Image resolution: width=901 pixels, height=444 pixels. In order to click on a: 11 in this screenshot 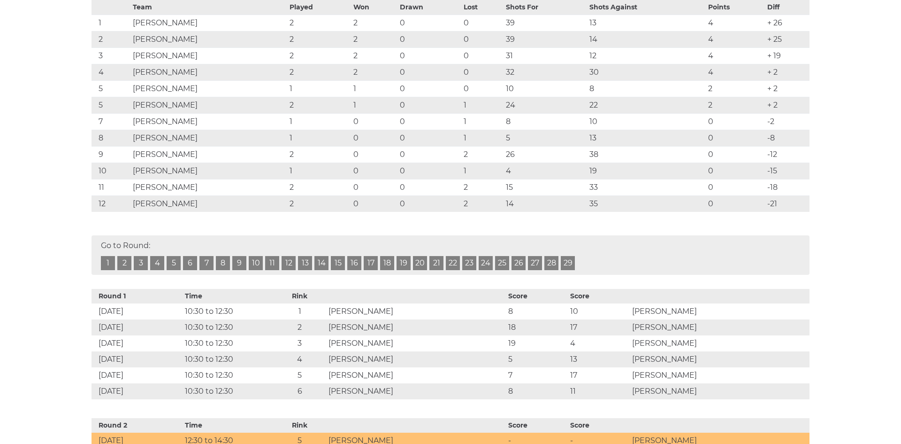, I will do `click(272, 263)`.